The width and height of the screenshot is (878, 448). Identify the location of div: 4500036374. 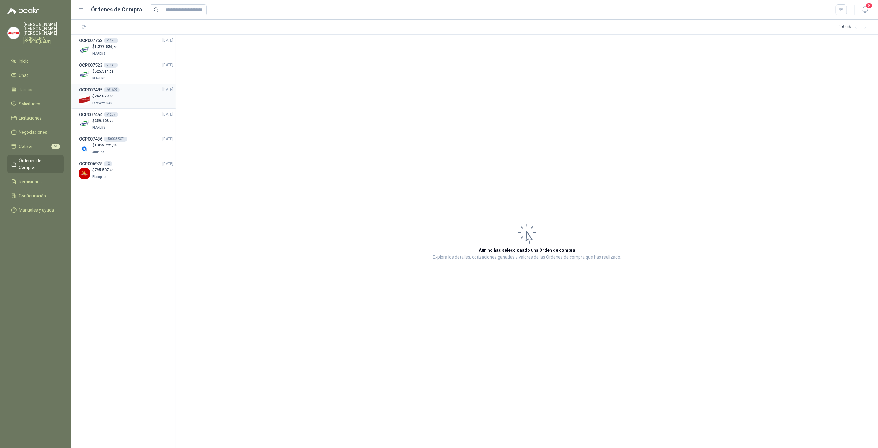
(115, 139).